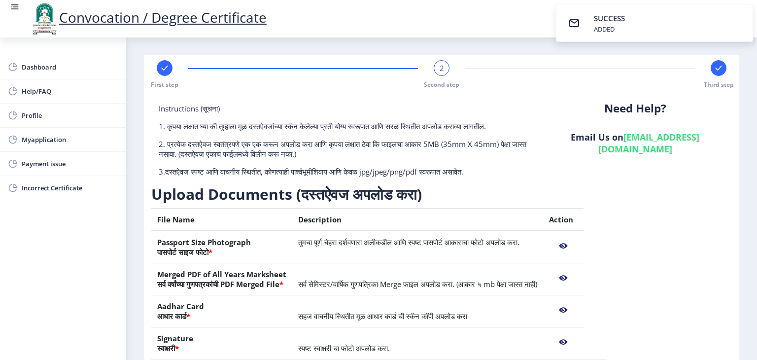  I want to click on span: Myapplication, so click(70, 140).